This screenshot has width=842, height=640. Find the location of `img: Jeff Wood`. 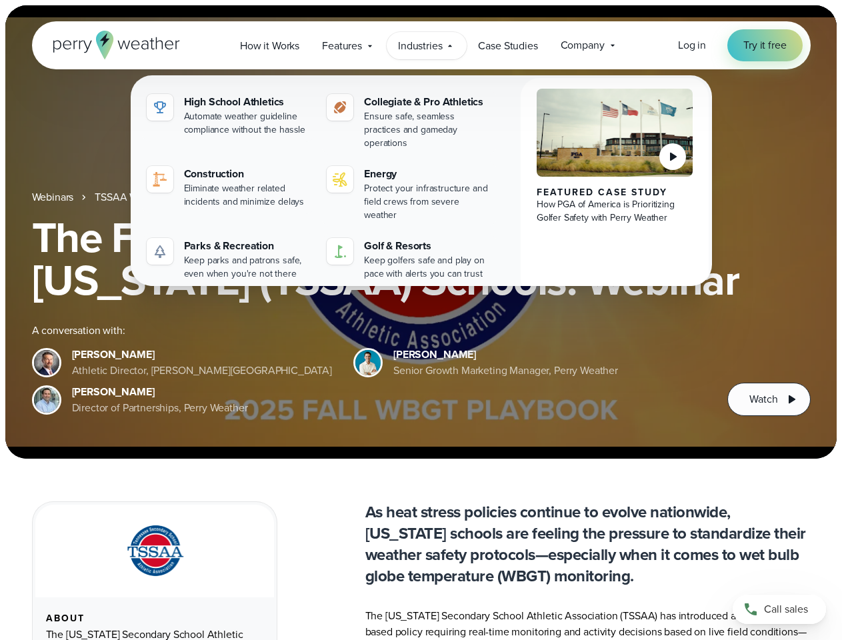

img: Jeff Wood is located at coordinates (47, 400).